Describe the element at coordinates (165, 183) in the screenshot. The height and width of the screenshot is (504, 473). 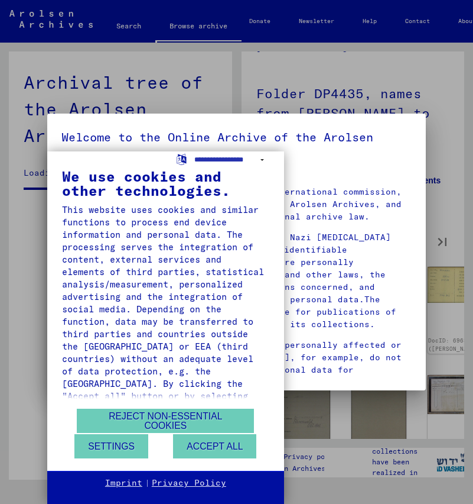
I see `div: We use cookies and other technologies.` at that location.